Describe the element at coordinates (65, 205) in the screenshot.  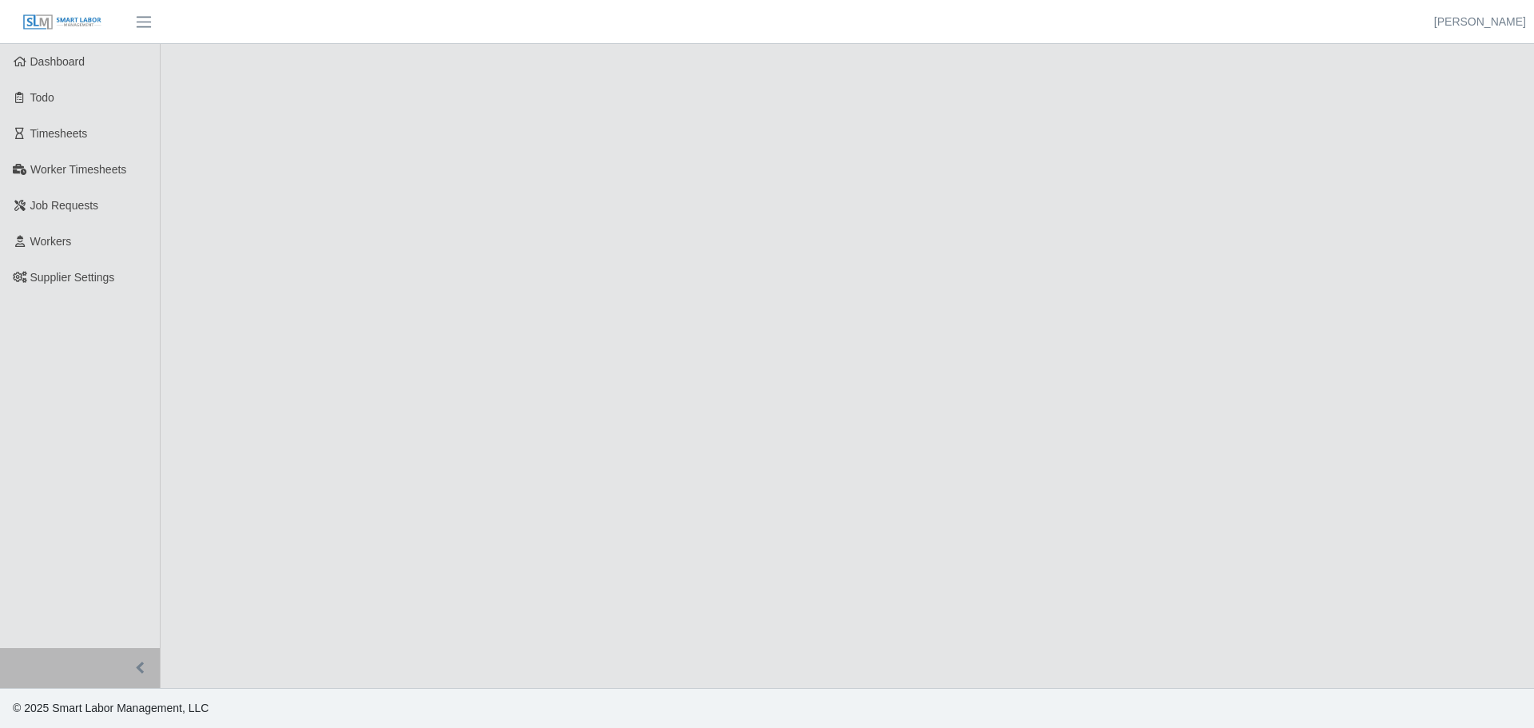
I see `span: Job Requests` at that location.